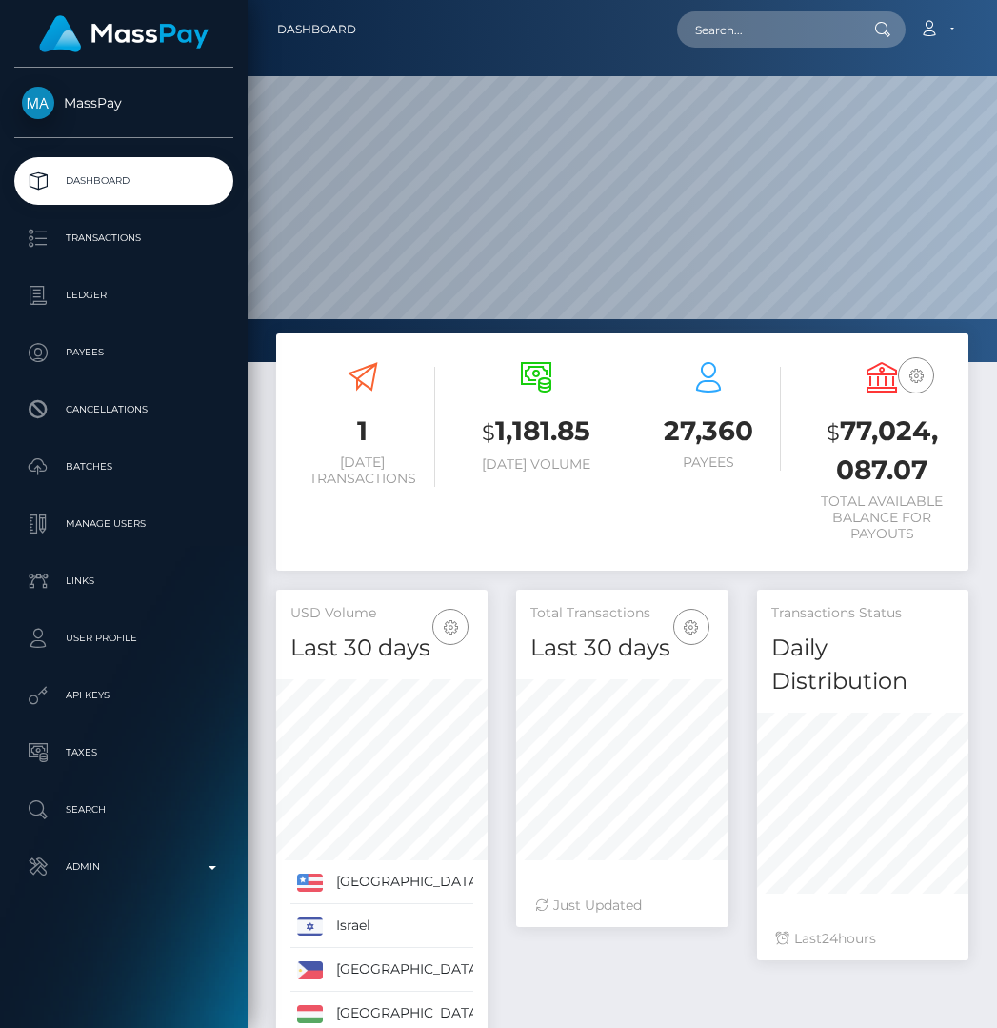  Describe the element at coordinates (830, 938) in the screenshot. I see `span: 24` at that location.